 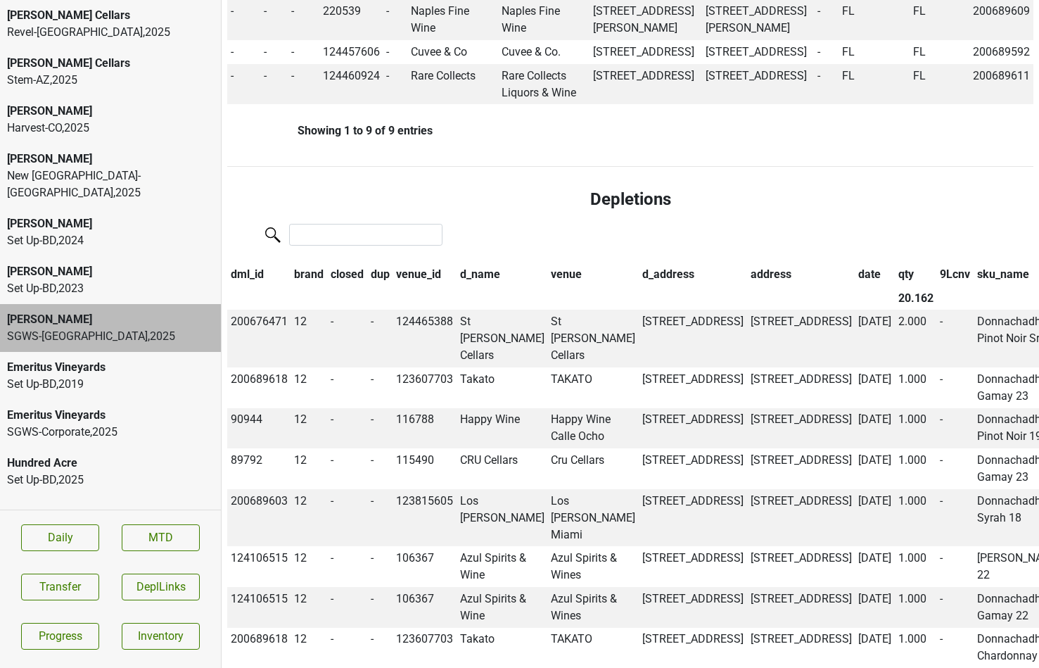 What do you see at coordinates (502, 428) in the screenshot?
I see `td: Happy Wine` at bounding box center [502, 428].